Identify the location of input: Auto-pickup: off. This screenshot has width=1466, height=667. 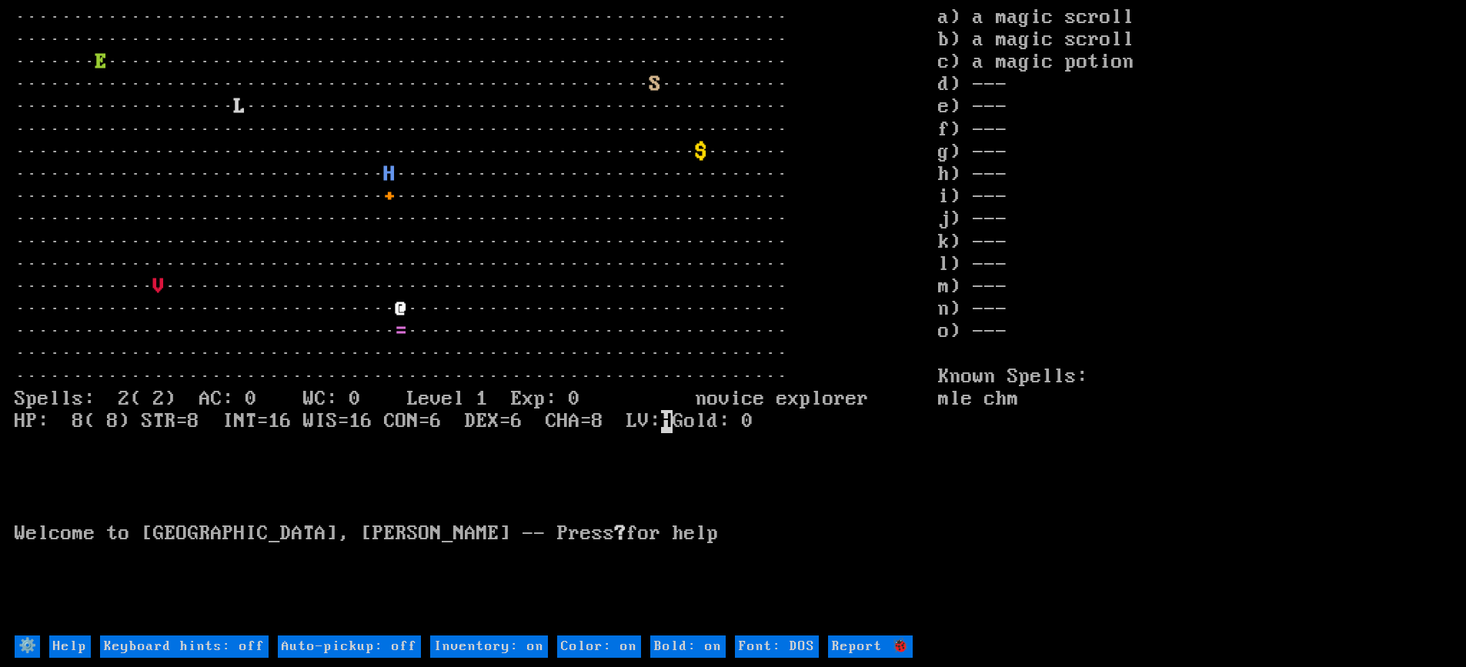
(349, 646).